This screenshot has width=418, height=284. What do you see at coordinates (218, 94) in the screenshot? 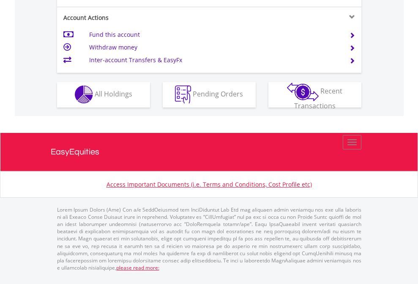
I see `span: Pending Orders` at bounding box center [218, 94].